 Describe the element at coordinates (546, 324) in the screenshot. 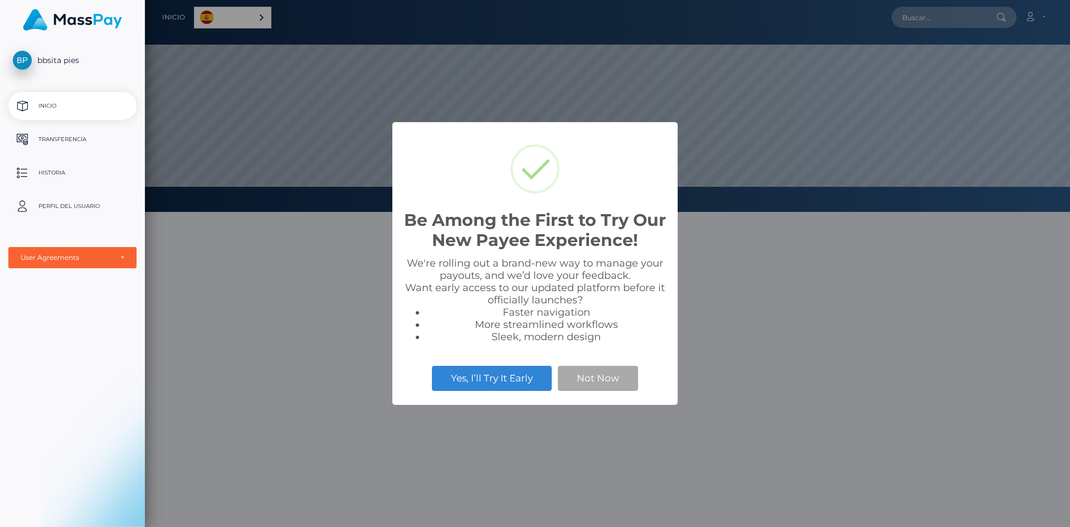

I see `li: More streamlined workflows` at that location.